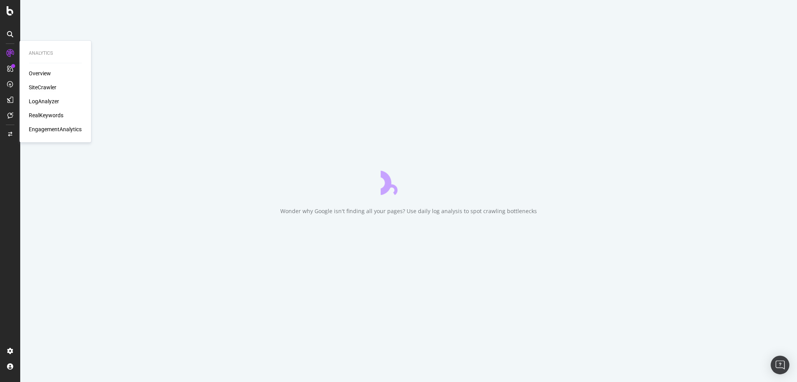 This screenshot has width=797, height=382. I want to click on div: SiteCrawler, so click(42, 87).